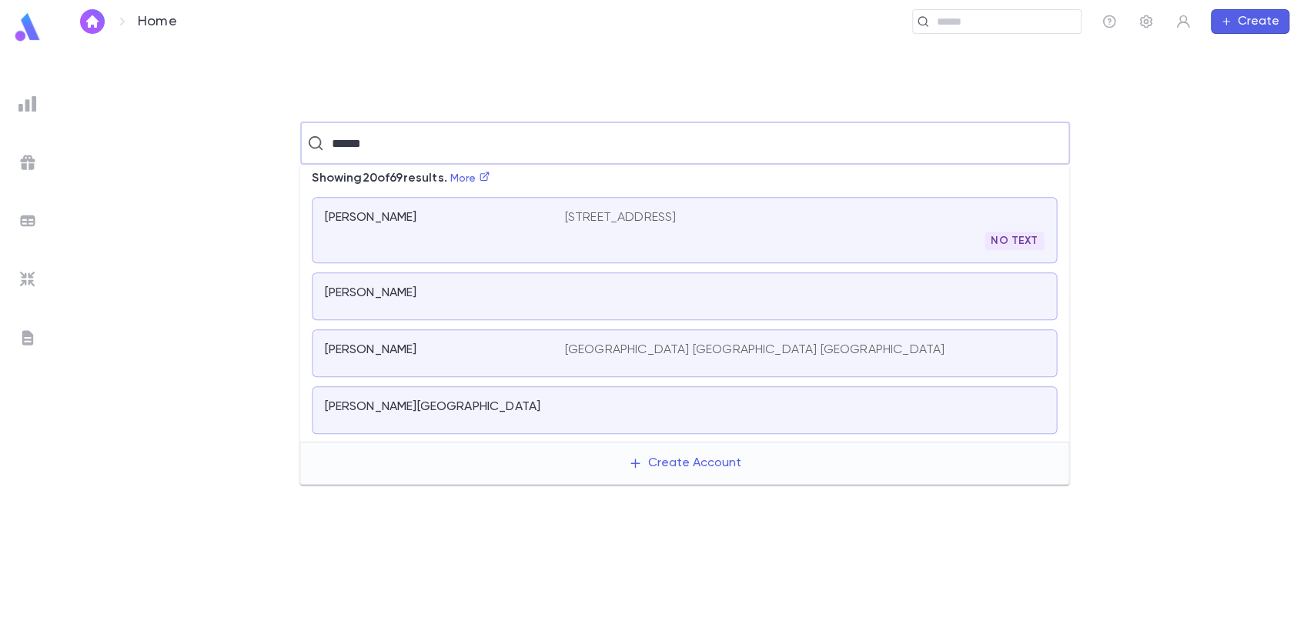 This screenshot has height=624, width=1314. I want to click on img: batches_grey.339ca447c9d9533ef1741baa751efc33.svg, so click(28, 221).